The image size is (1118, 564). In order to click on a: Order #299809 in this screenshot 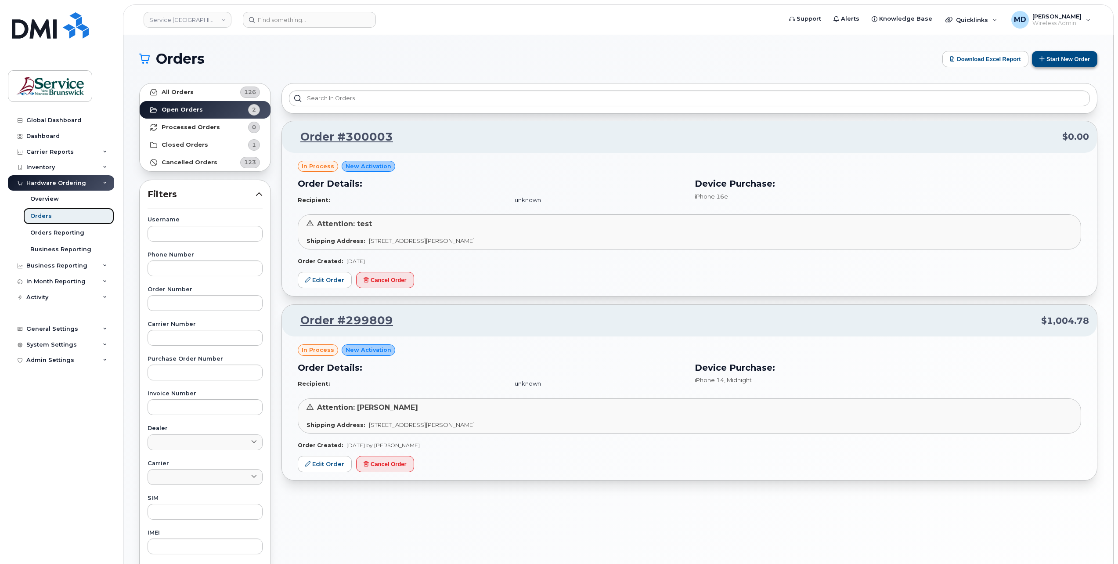, I will do `click(341, 321)`.